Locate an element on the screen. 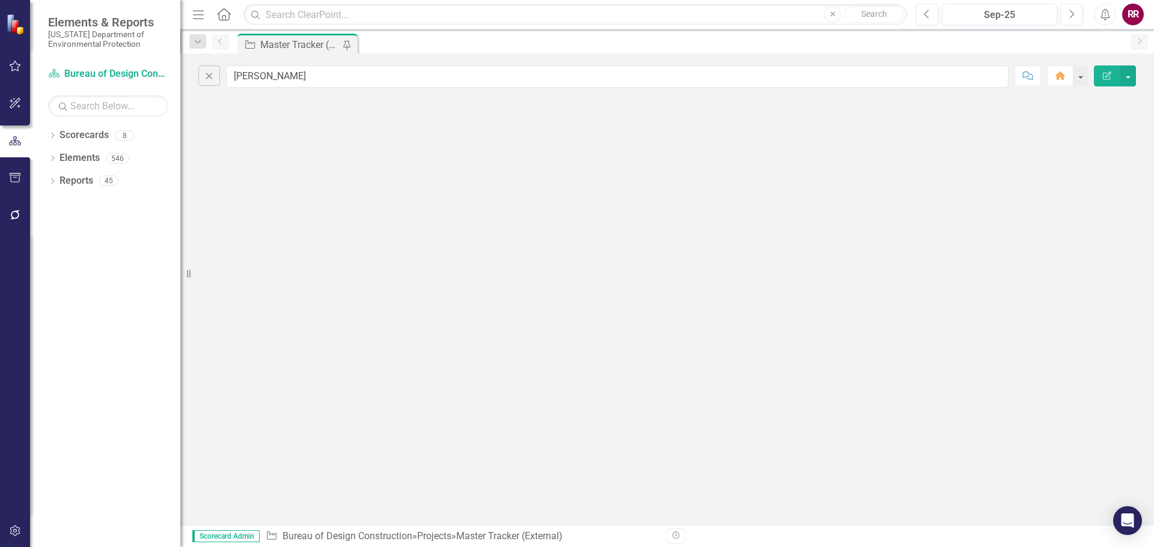 Image resolution: width=1154 pixels, height=547 pixels. div: 546 is located at coordinates (117, 158).